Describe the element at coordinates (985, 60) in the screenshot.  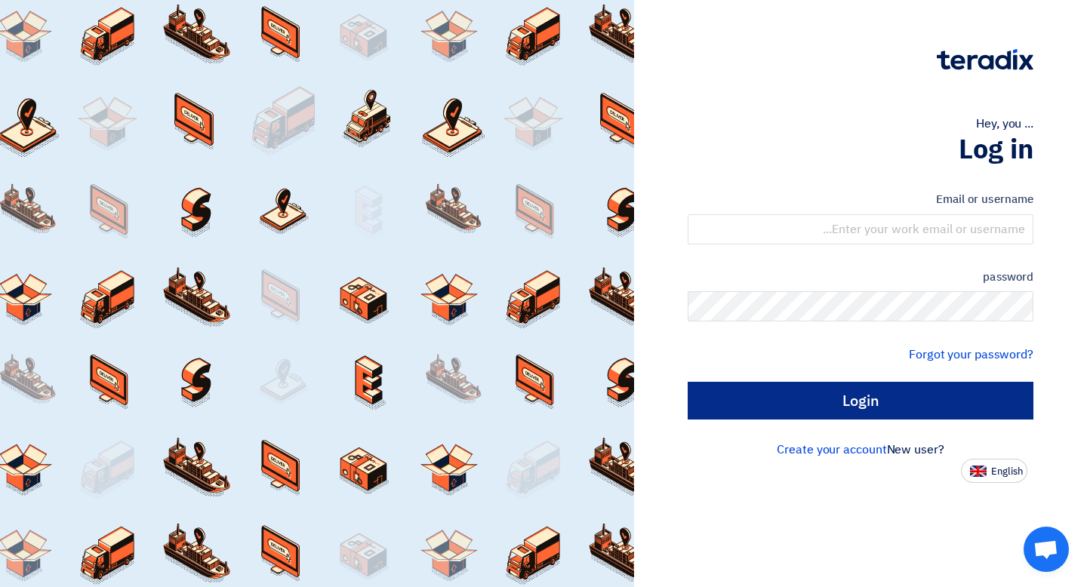
I see `img: Teradix logo` at that location.